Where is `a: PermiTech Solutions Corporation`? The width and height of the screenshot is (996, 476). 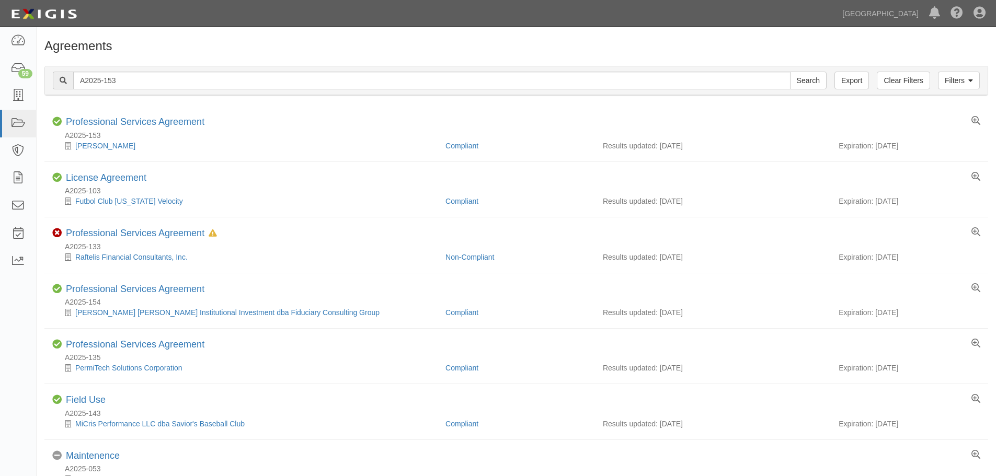
a: PermiTech Solutions Corporation is located at coordinates (129, 368).